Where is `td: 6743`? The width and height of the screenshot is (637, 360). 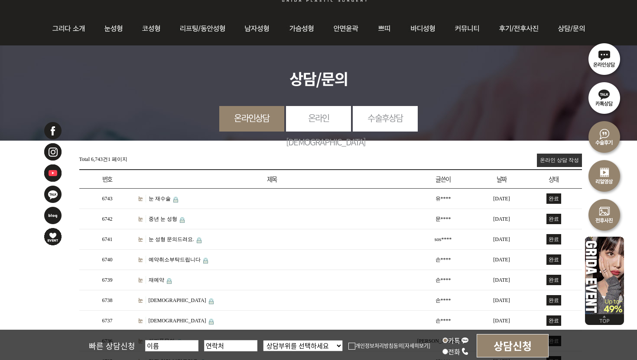 td: 6743 is located at coordinates (107, 199).